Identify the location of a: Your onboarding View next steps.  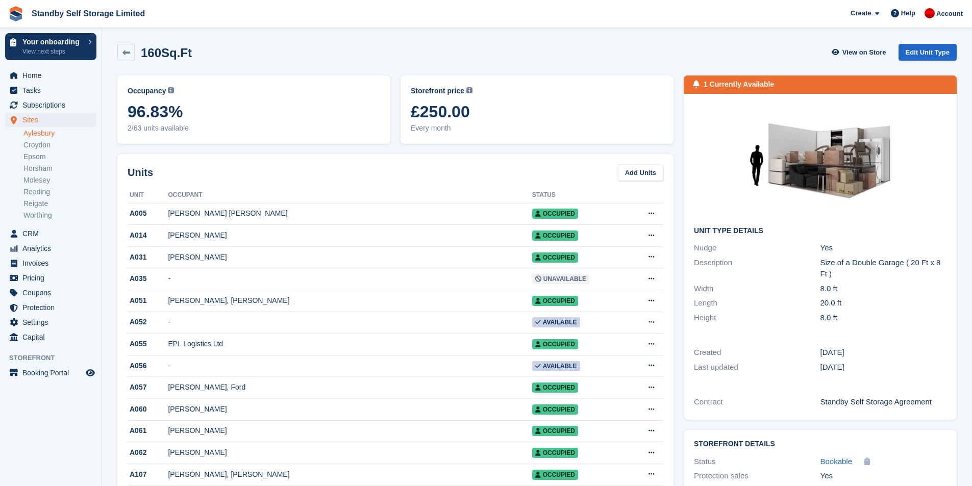
(51, 46).